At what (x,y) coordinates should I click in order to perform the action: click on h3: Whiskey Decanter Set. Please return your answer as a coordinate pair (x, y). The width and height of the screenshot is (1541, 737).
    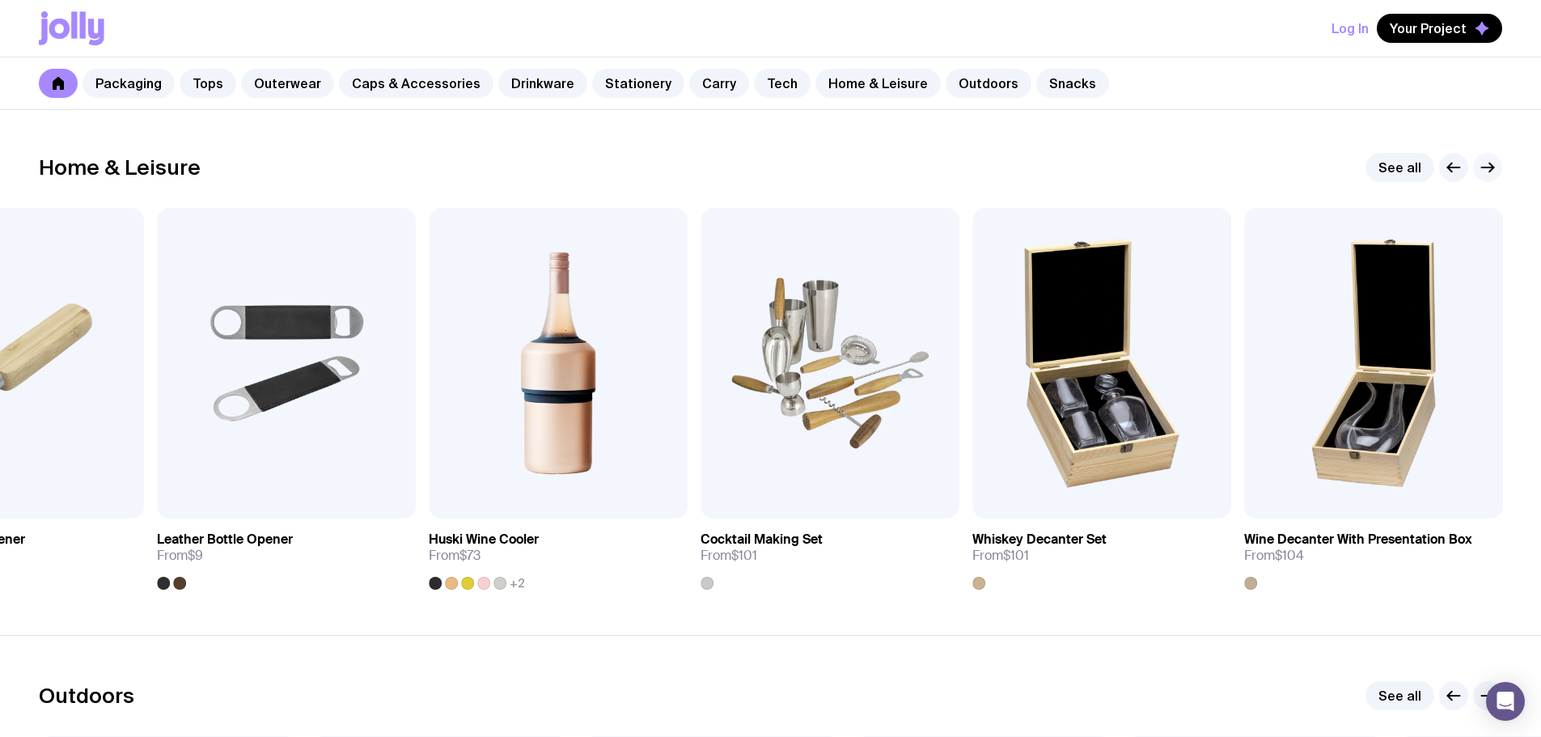
    Looking at the image, I should click on (1040, 540).